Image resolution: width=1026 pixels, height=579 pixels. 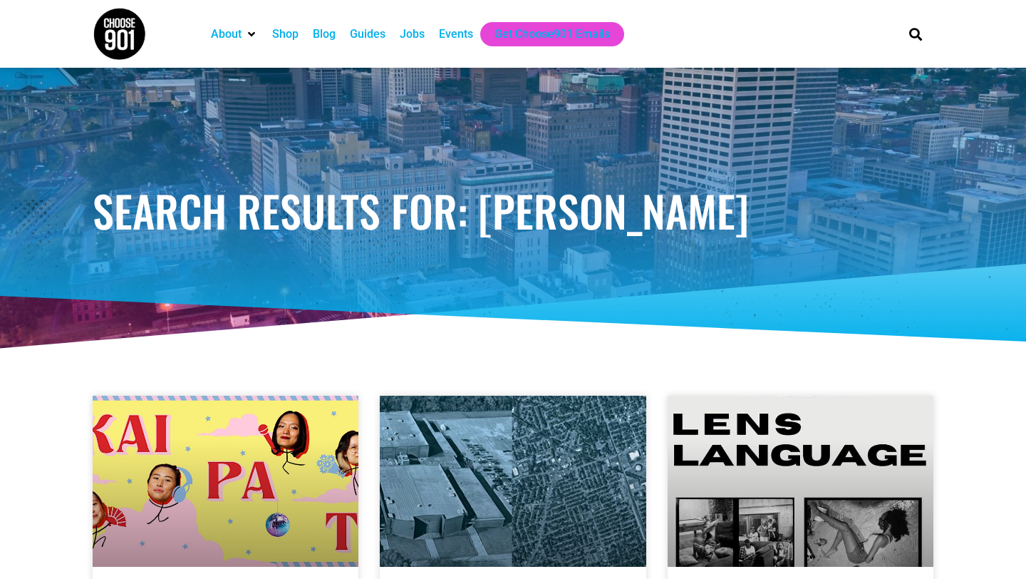 What do you see at coordinates (226, 34) in the screenshot?
I see `a: About` at bounding box center [226, 34].